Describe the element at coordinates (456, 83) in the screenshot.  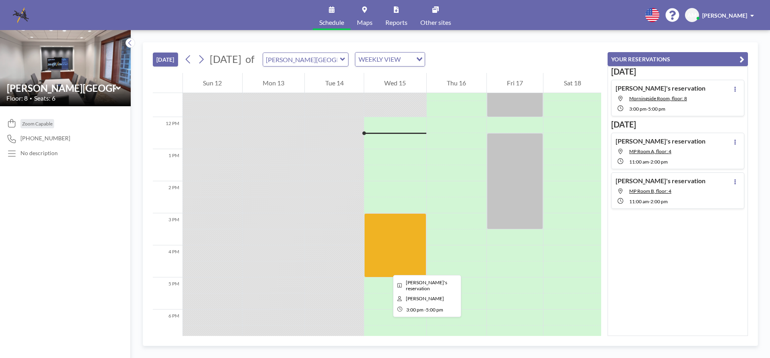
I see `div: Thu 16` at that location.